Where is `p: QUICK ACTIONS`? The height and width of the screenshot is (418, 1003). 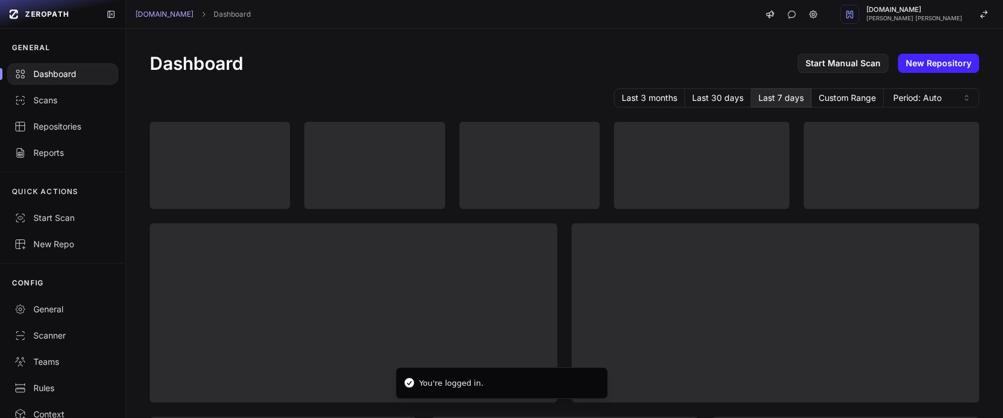
p: QUICK ACTIONS is located at coordinates (45, 192).